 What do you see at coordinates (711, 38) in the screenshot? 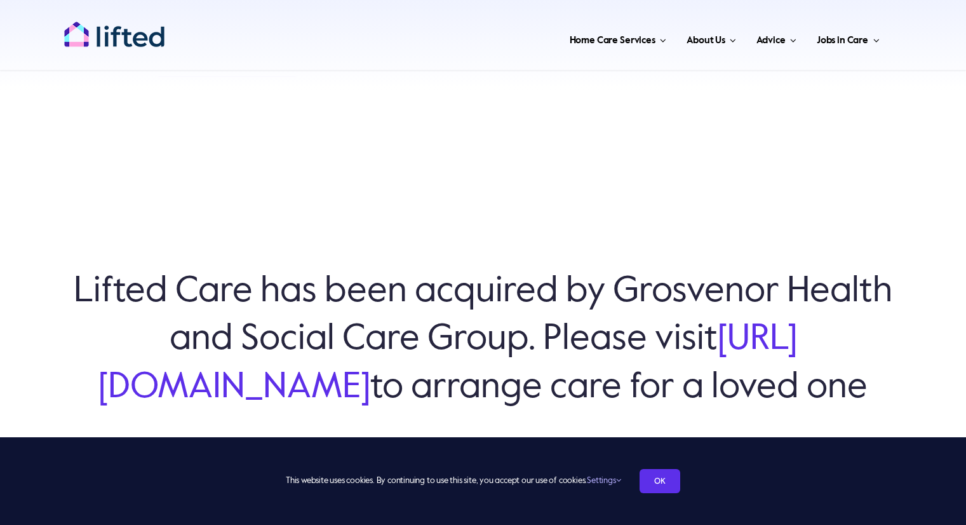
I see `a: About Us` at bounding box center [711, 38].